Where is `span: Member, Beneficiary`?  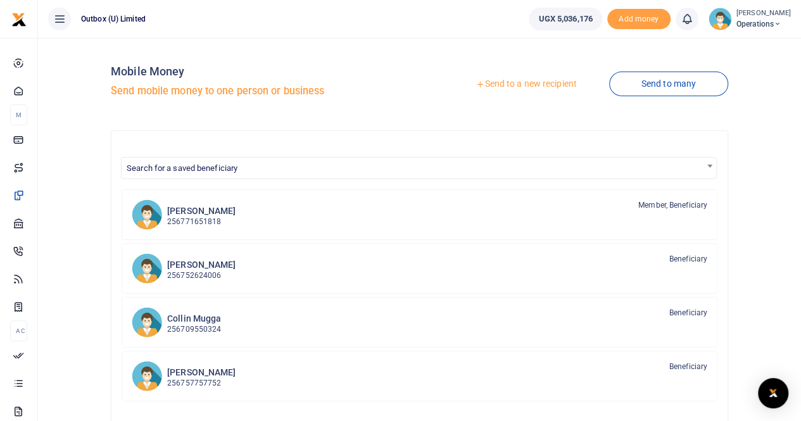 span: Member, Beneficiary is located at coordinates (672, 205).